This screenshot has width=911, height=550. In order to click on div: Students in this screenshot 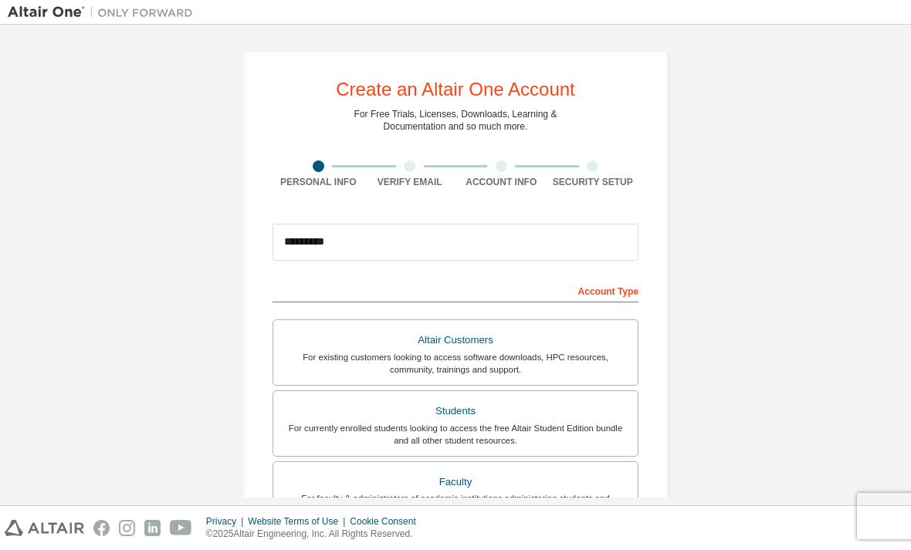, I will do `click(455, 411)`.